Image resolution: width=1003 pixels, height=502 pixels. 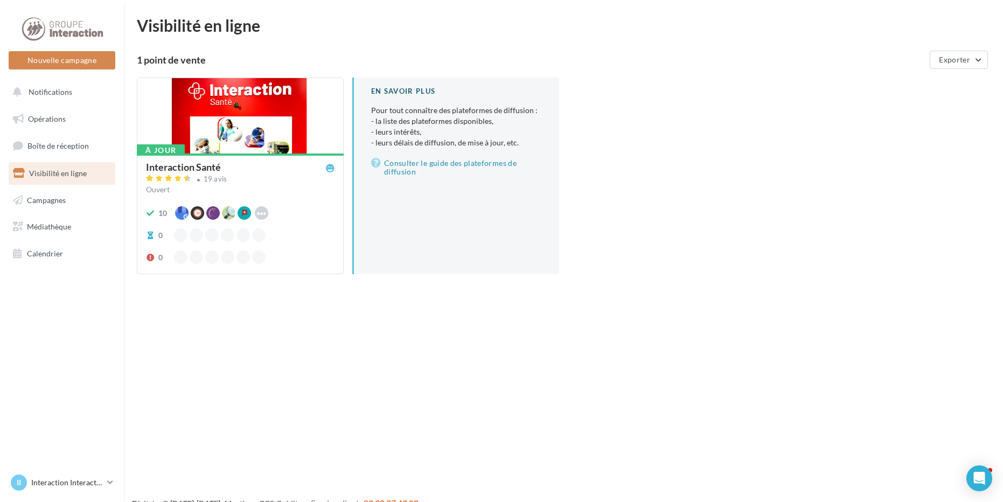 I want to click on a: Consulter le guide des plateformes de diffusion, so click(x=456, y=168).